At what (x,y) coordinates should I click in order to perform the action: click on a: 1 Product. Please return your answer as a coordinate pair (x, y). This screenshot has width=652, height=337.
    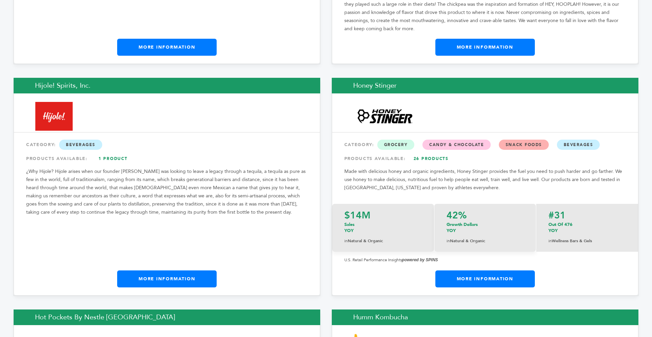
    Looking at the image, I should click on (113, 159).